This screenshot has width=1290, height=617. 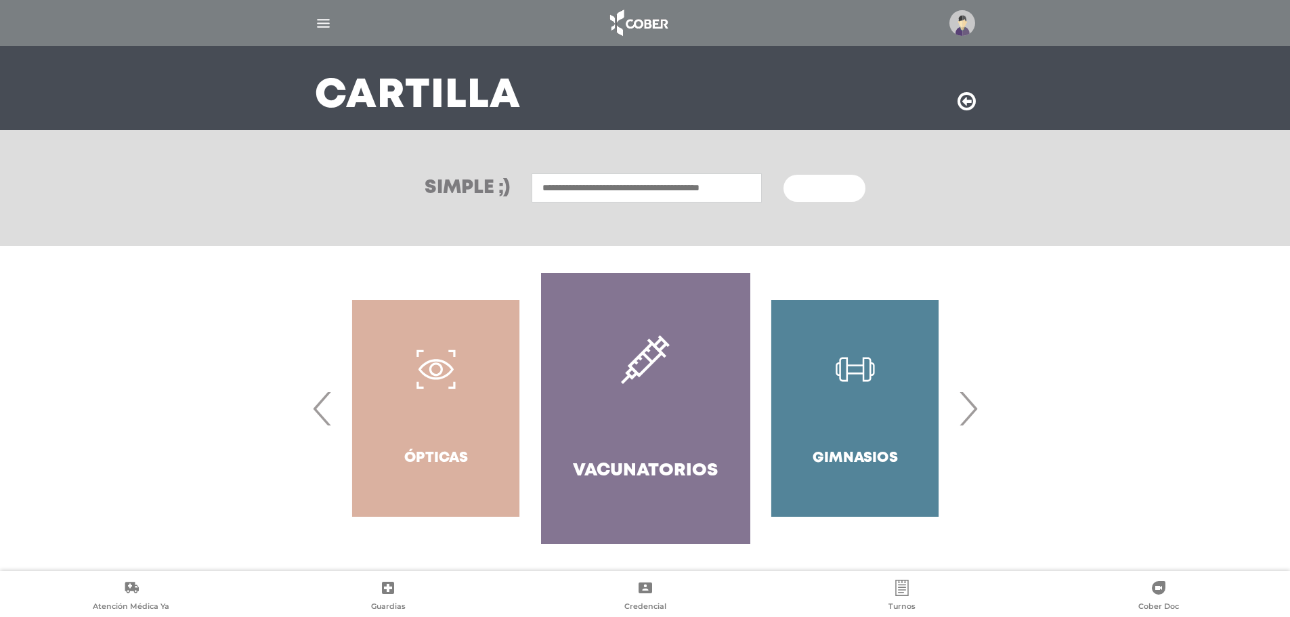 I want to click on a: Vacunatorios, so click(x=645, y=408).